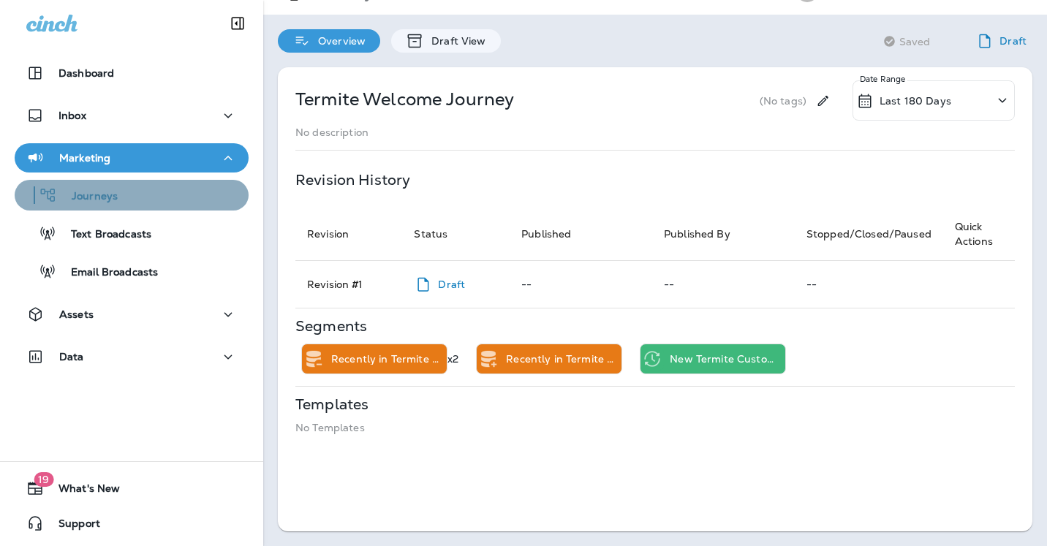 Image resolution: width=1047 pixels, height=546 pixels. What do you see at coordinates (724, 359) in the screenshot?
I see `p: New Termite Customers` at bounding box center [724, 359].